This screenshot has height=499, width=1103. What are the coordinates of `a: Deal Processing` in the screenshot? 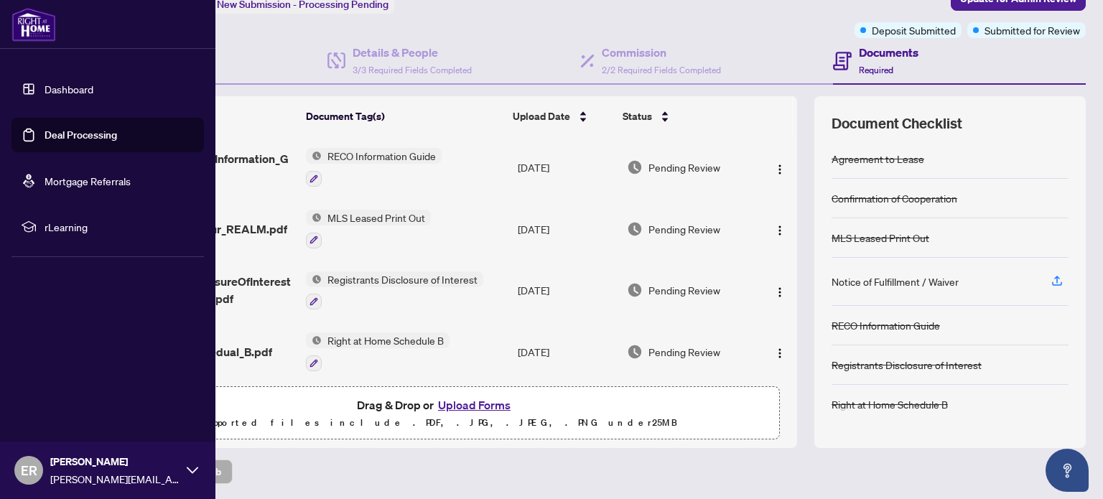 It's located at (80, 135).